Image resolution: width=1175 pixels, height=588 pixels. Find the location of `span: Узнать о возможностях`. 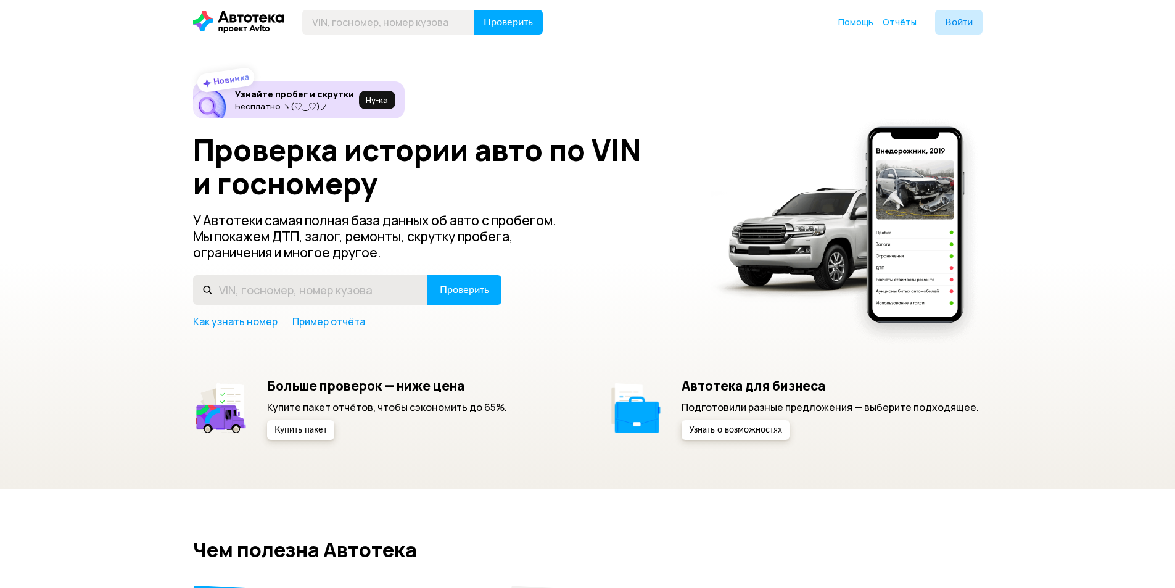

span: Узнать о возможностях is located at coordinates (735, 430).